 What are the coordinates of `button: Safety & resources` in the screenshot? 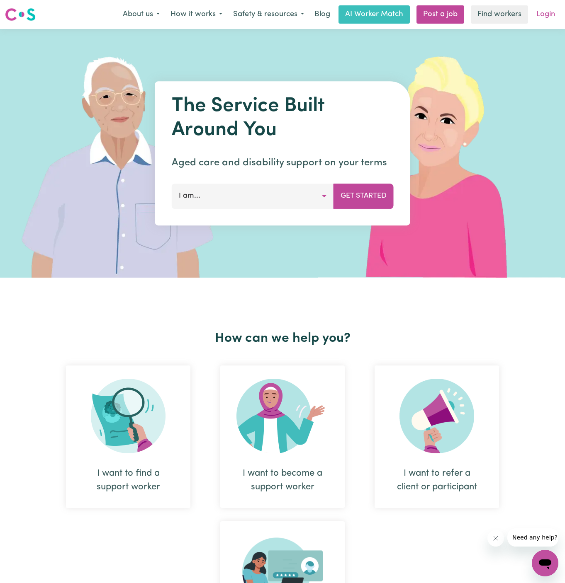 It's located at (268, 15).